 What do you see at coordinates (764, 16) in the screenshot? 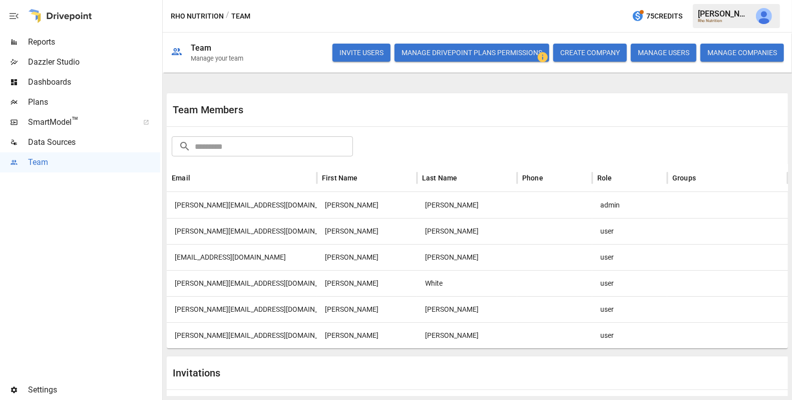
I see `img: Julie Wilton` at bounding box center [764, 16].